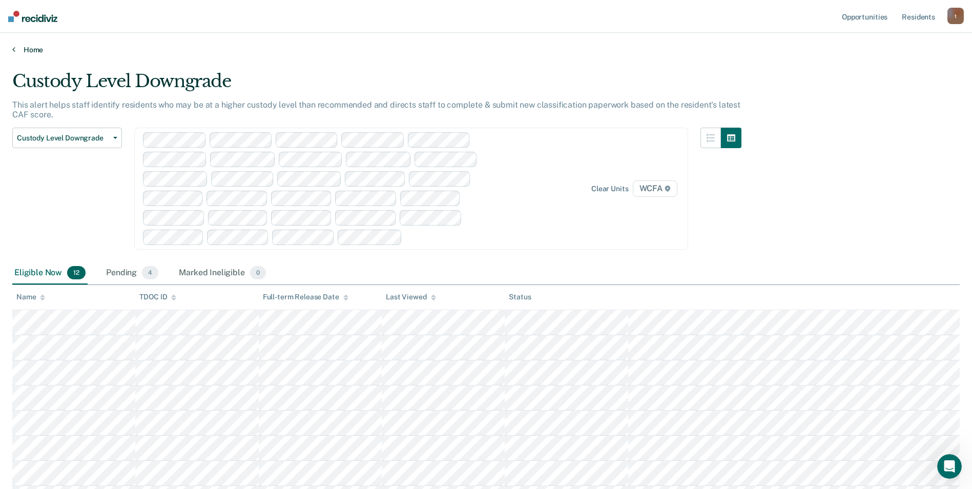 The height and width of the screenshot is (489, 972). Describe the element at coordinates (955, 16) in the screenshot. I see `div: t` at that location.